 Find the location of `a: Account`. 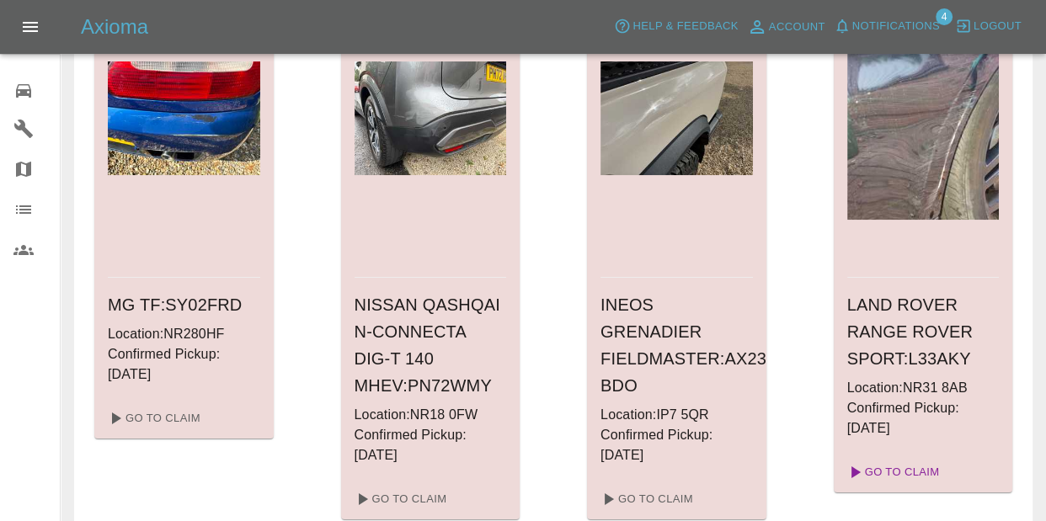

a: Account is located at coordinates (786, 27).